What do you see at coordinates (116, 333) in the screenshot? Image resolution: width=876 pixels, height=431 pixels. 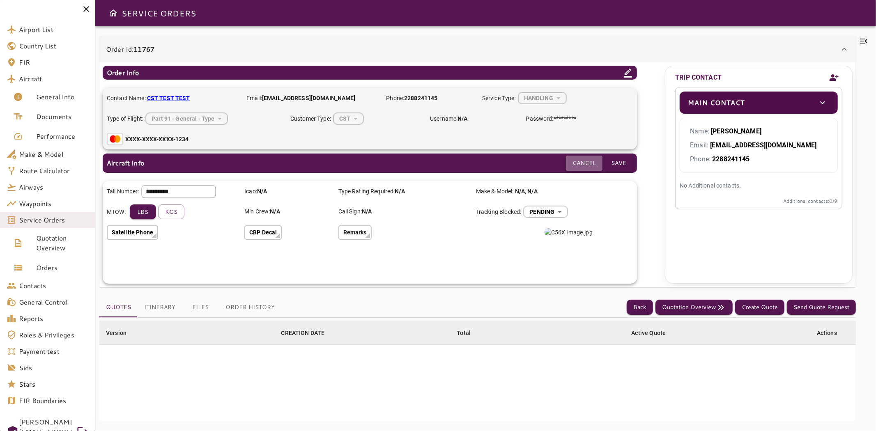 I see `div: Version` at bounding box center [116, 333].